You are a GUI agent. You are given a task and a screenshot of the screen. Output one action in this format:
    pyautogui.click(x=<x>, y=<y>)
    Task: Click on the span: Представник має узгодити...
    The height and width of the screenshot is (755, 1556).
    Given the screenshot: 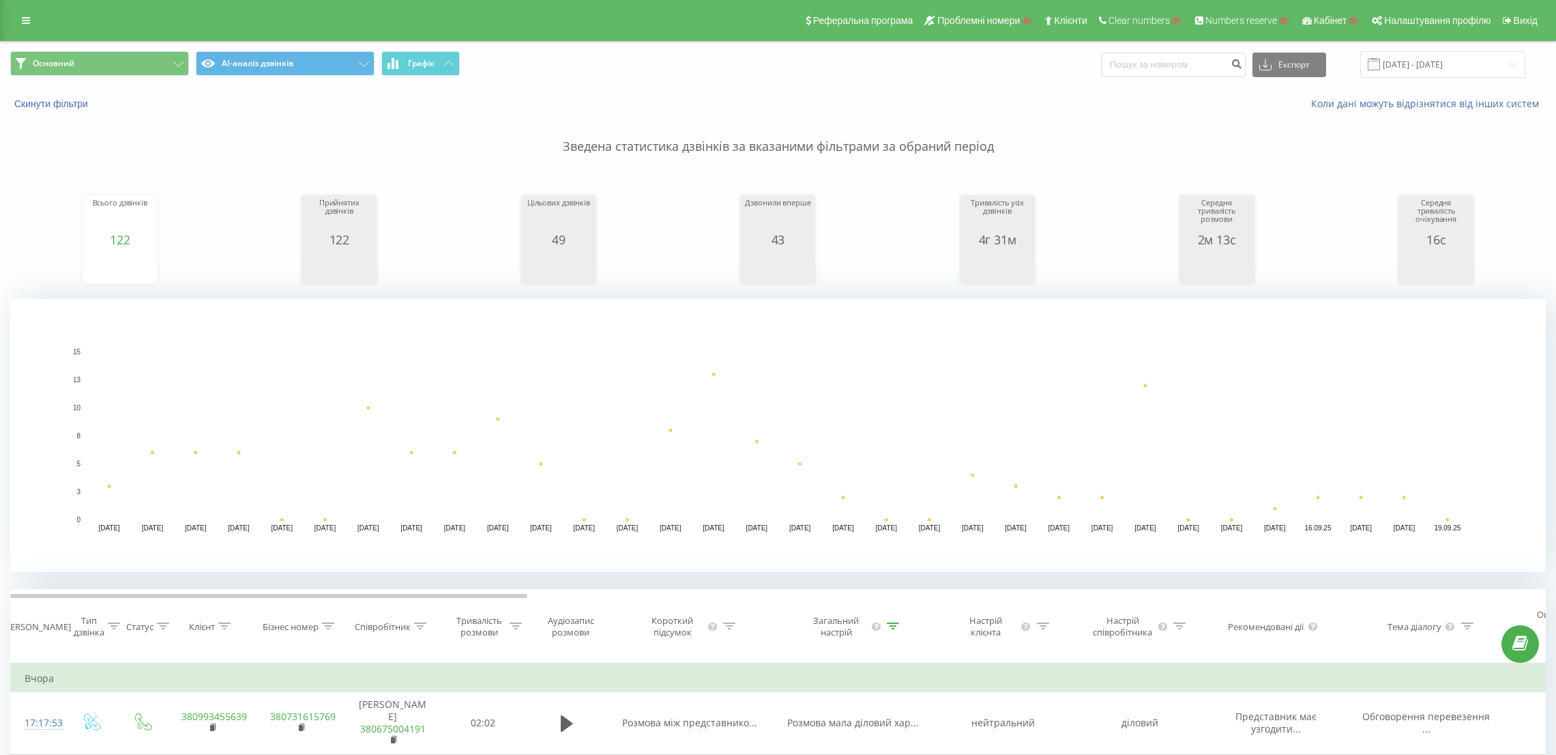 What is the action you would take?
    pyautogui.click(x=1276, y=722)
    